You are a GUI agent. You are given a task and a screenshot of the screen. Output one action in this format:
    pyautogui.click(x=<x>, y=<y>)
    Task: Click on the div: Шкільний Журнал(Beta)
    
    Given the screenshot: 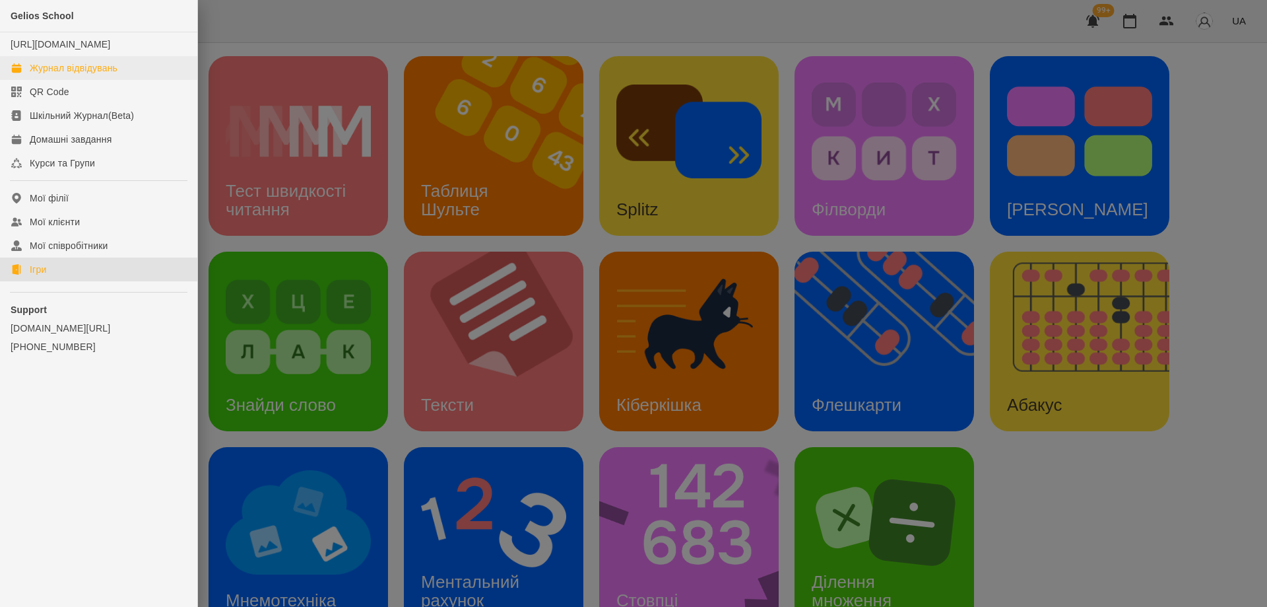 What is the action you would take?
    pyautogui.click(x=82, y=116)
    